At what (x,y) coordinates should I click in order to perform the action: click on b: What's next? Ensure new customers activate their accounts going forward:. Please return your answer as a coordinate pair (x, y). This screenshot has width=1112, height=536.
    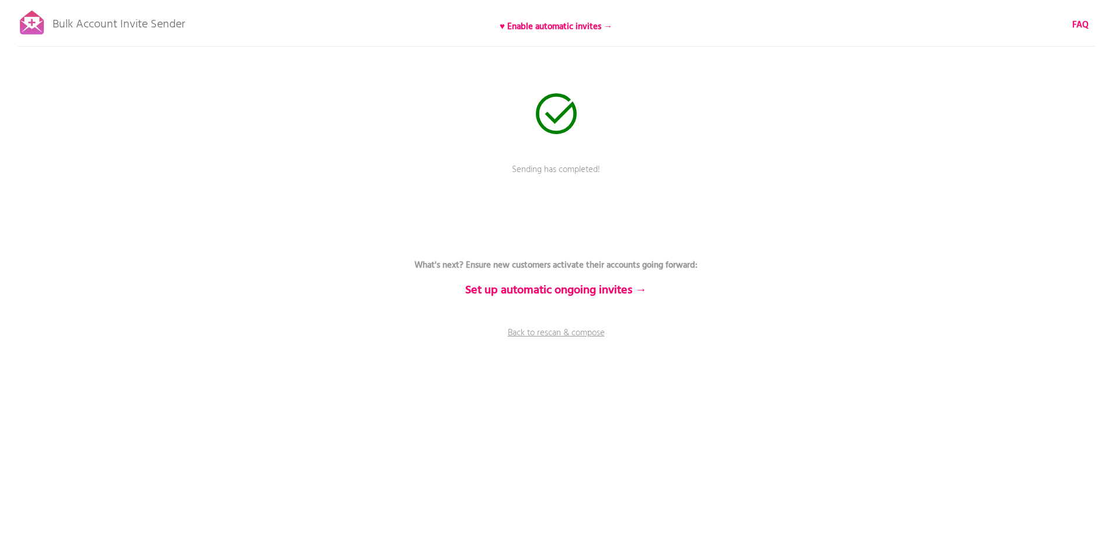
    Looking at the image, I should click on (556, 266).